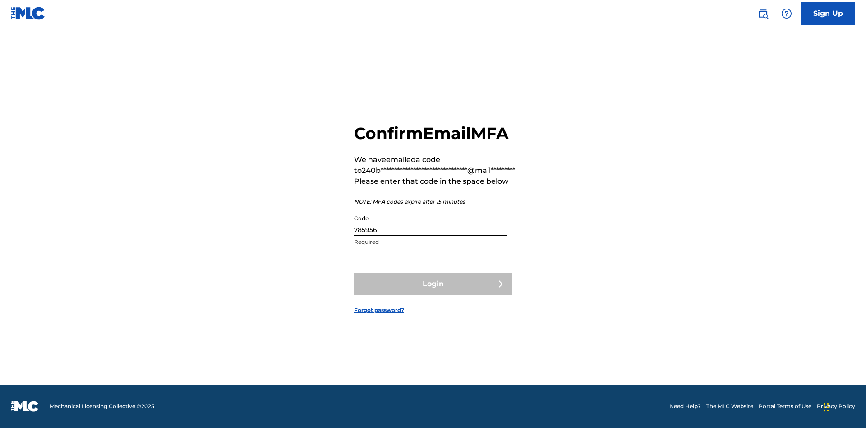 This screenshot has width=866, height=428. What do you see at coordinates (826, 407) in the screenshot?
I see `div: Drag` at bounding box center [826, 407].